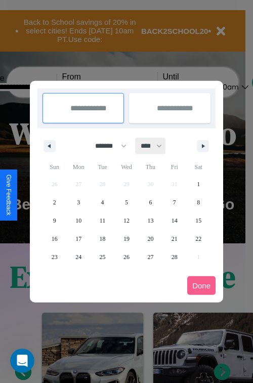 The image size is (253, 383). I want to click on button: 2, so click(54, 202).